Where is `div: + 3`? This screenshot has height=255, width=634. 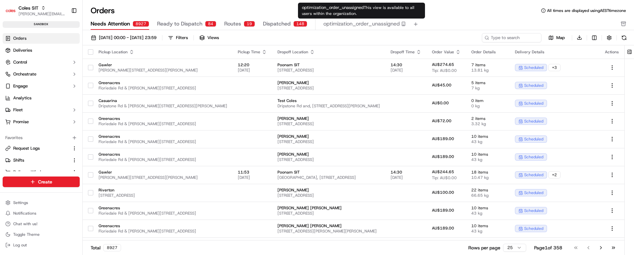 div: + 3 is located at coordinates (554, 67).